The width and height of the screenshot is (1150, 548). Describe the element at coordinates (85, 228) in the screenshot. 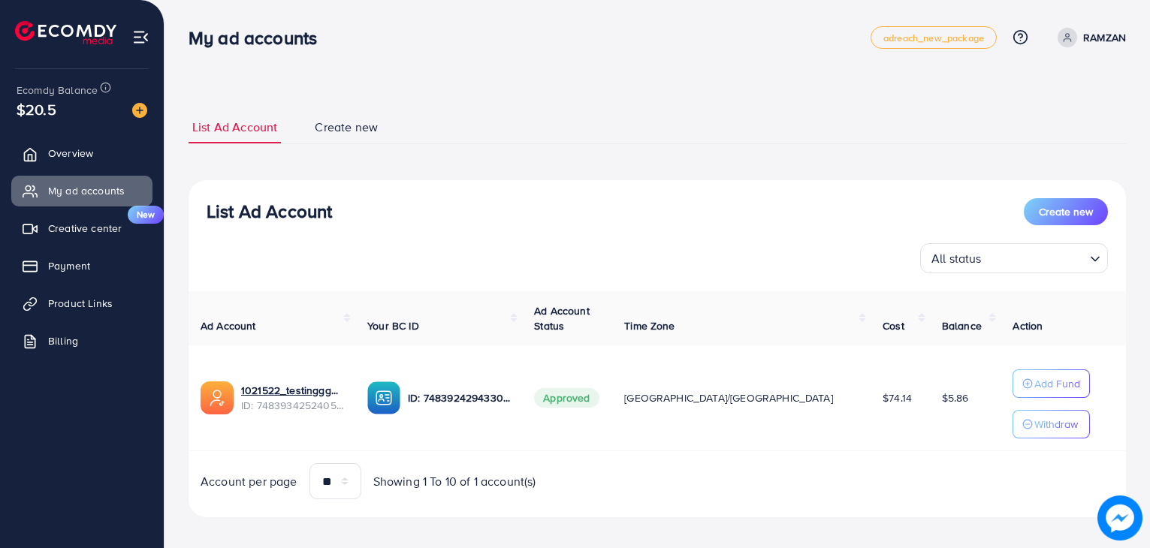

I see `span: Creative center` at that location.